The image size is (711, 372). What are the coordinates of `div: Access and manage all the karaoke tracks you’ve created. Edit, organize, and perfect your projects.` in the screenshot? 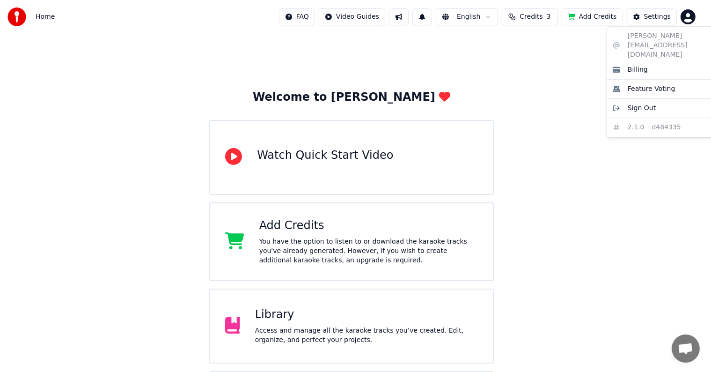 It's located at (367, 335).